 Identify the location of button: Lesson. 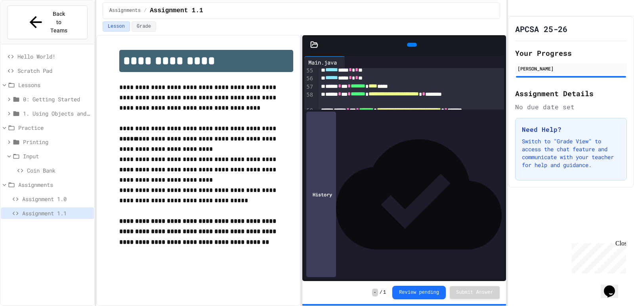
(116, 27).